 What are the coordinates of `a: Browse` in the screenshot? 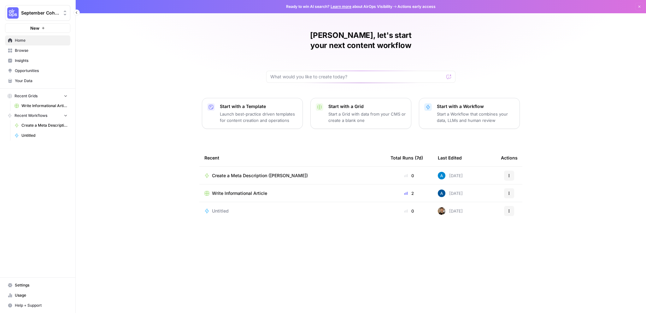 It's located at (38, 50).